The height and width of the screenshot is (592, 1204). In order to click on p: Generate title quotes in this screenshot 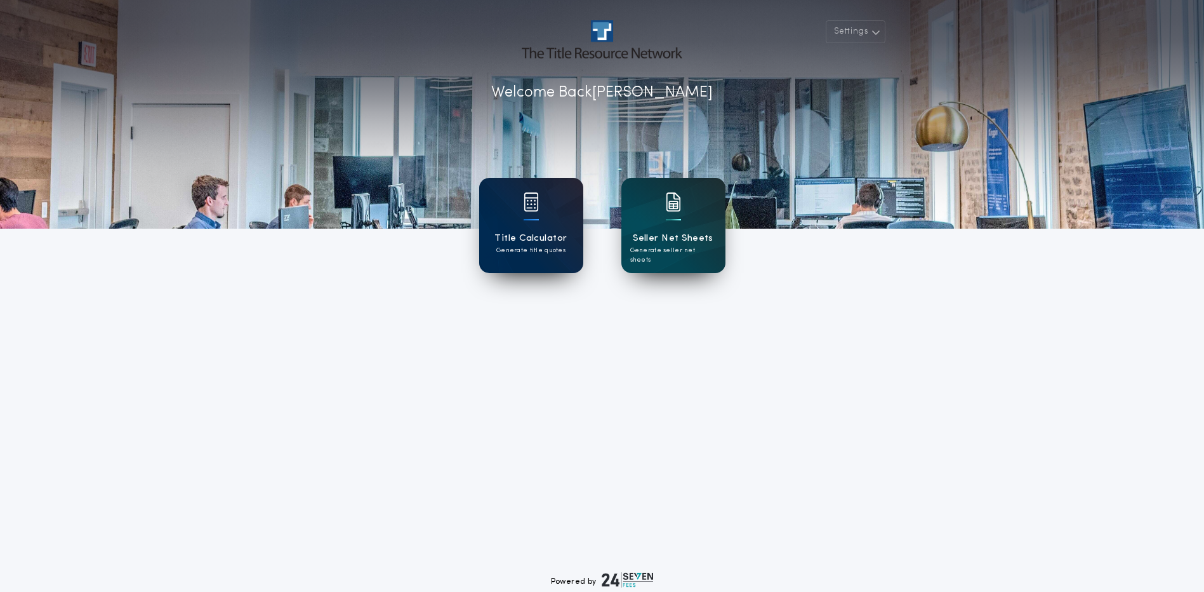, I will do `click(531, 250)`.